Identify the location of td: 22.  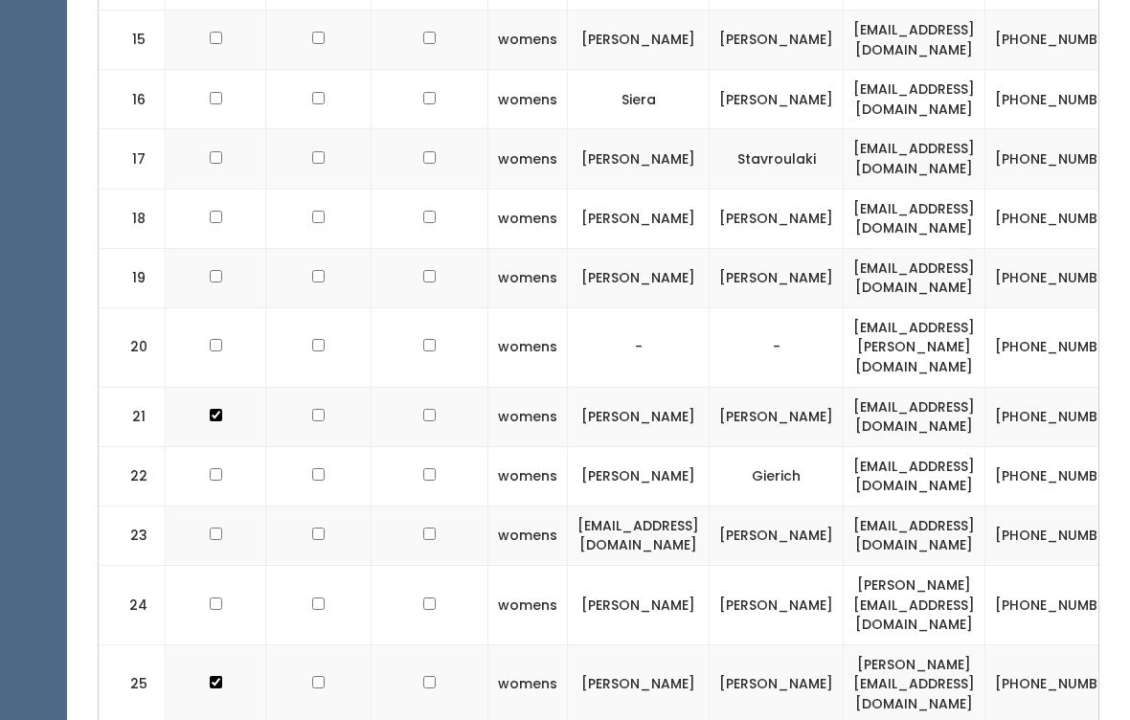
(132, 477).